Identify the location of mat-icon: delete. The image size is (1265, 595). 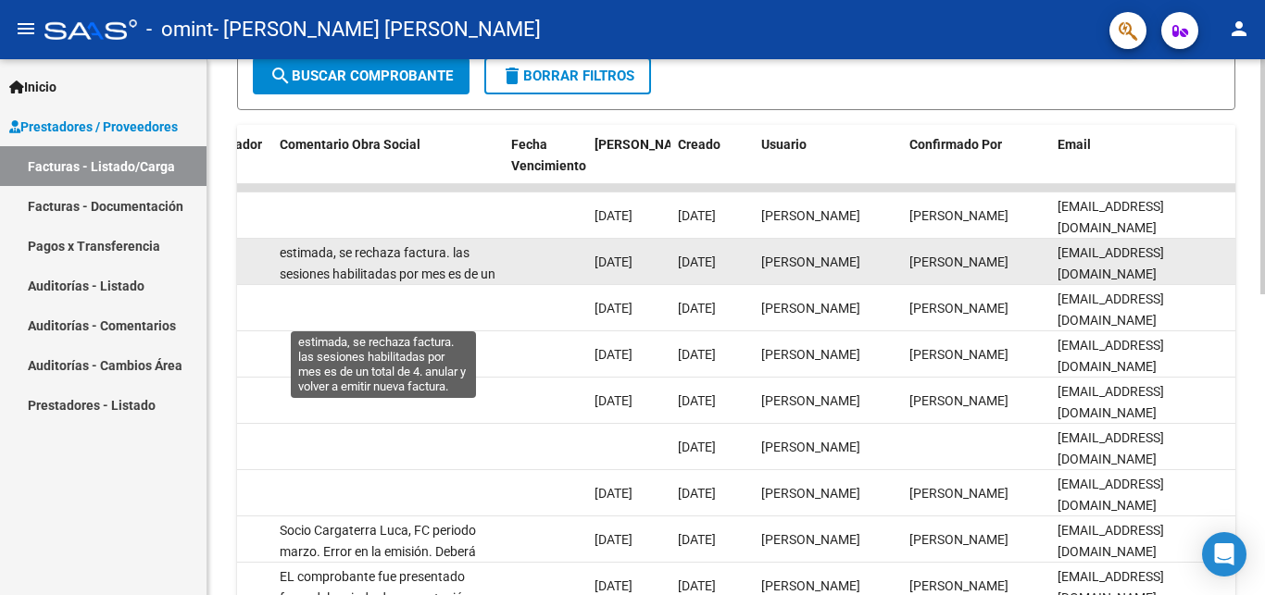
(512, 76).